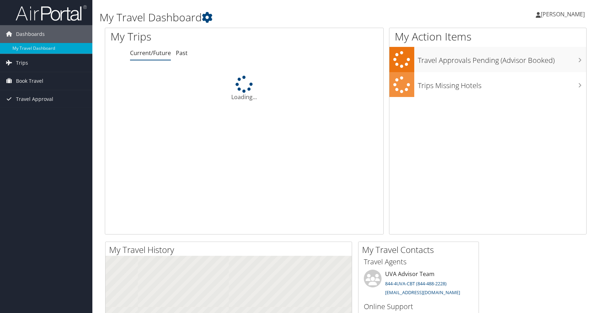 This screenshot has height=313, width=599. What do you see at coordinates (22, 63) in the screenshot?
I see `span: Trips` at bounding box center [22, 63].